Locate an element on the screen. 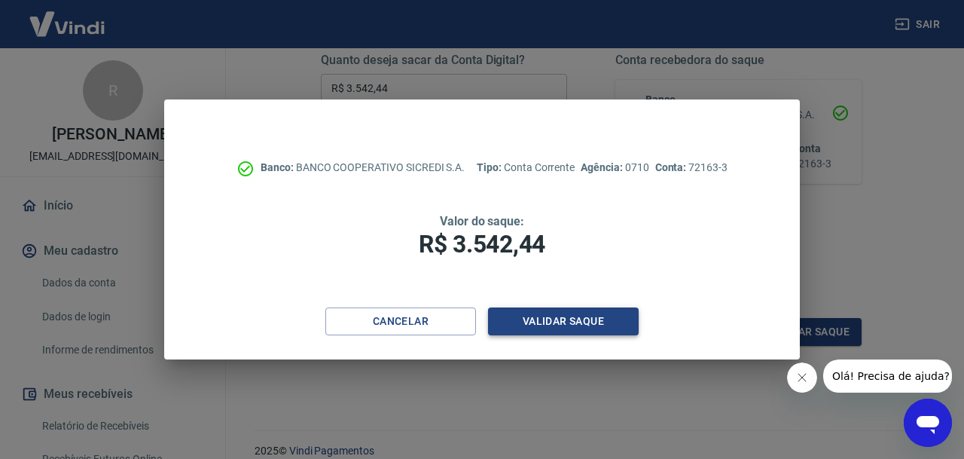 Image resolution: width=964 pixels, height=459 pixels. p: 72163-3 is located at coordinates (692, 167).